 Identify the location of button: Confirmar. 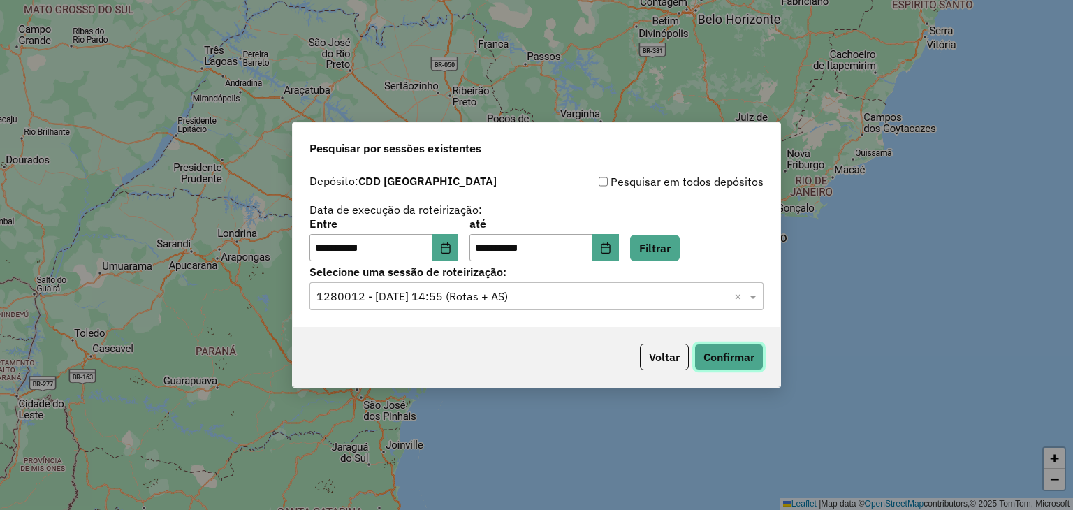
(729, 357).